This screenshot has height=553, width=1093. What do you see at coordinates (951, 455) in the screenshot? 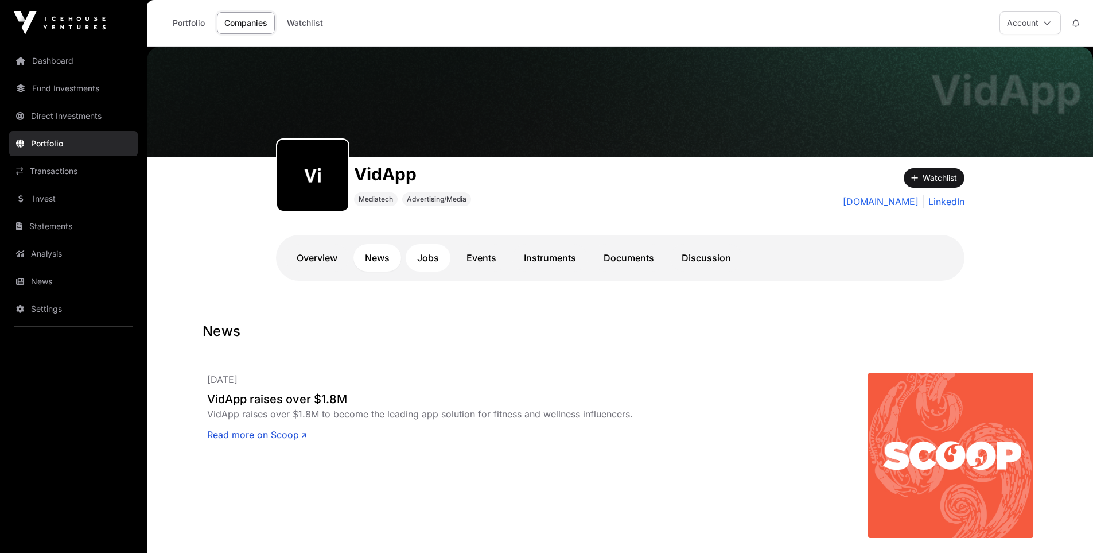
I see `img: scoop_image.jpg` at bounding box center [951, 455].